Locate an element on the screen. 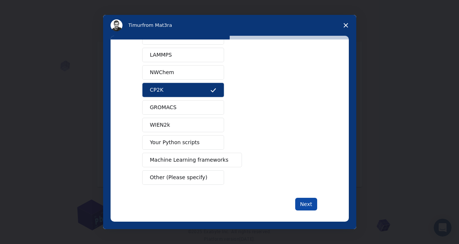  span: NWChem is located at coordinates (162, 72).